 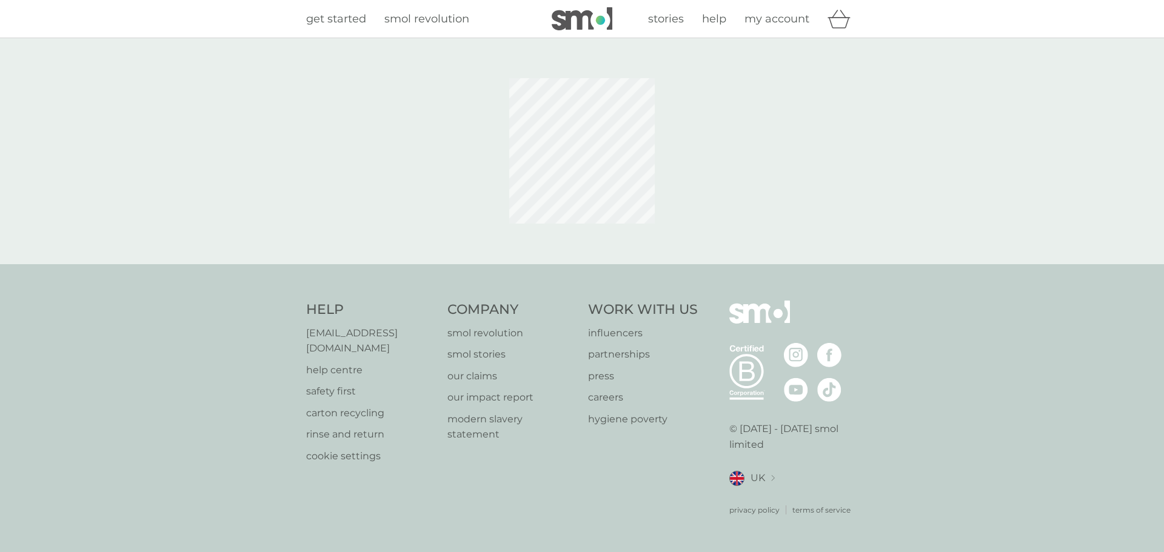 What do you see at coordinates (512, 398) in the screenshot?
I see `a: our impact report` at bounding box center [512, 398].